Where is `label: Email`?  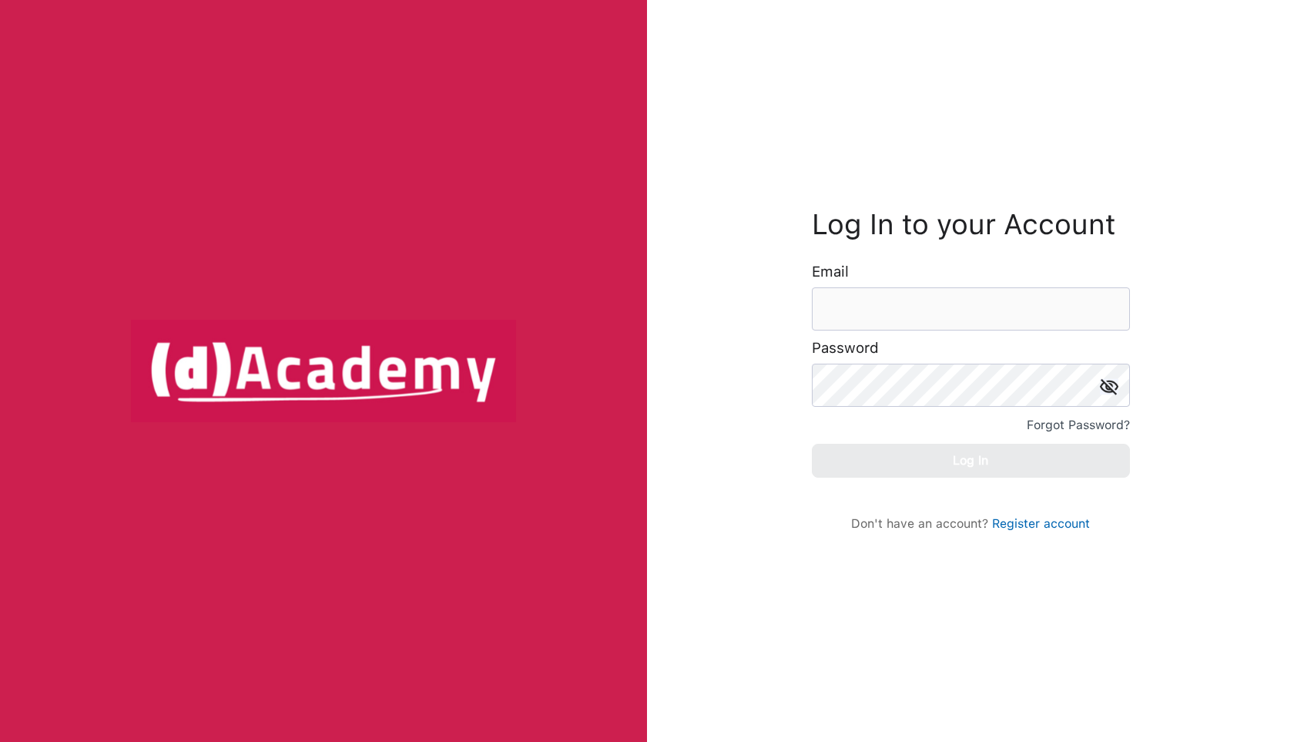
label: Email is located at coordinates (830, 272).